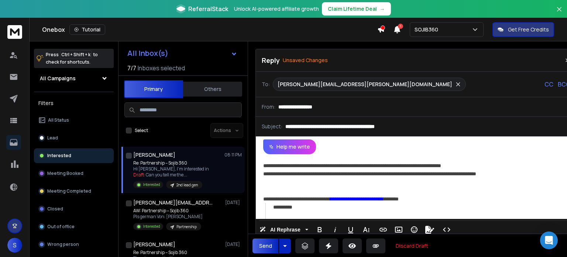  What do you see at coordinates (76, 54) in the screenshot?
I see `span: Ctrl + Shift + k` at bounding box center [76, 54].